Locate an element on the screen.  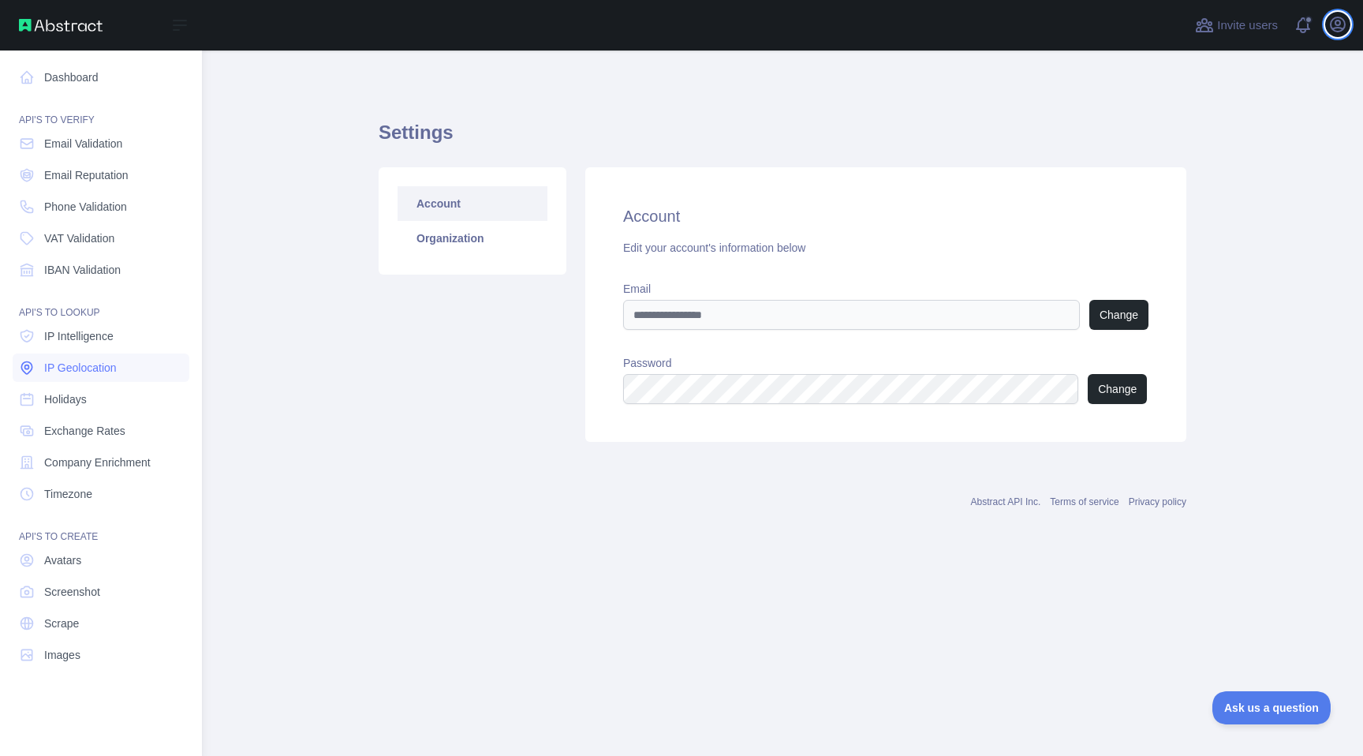
a: Email Validation is located at coordinates (101, 144).